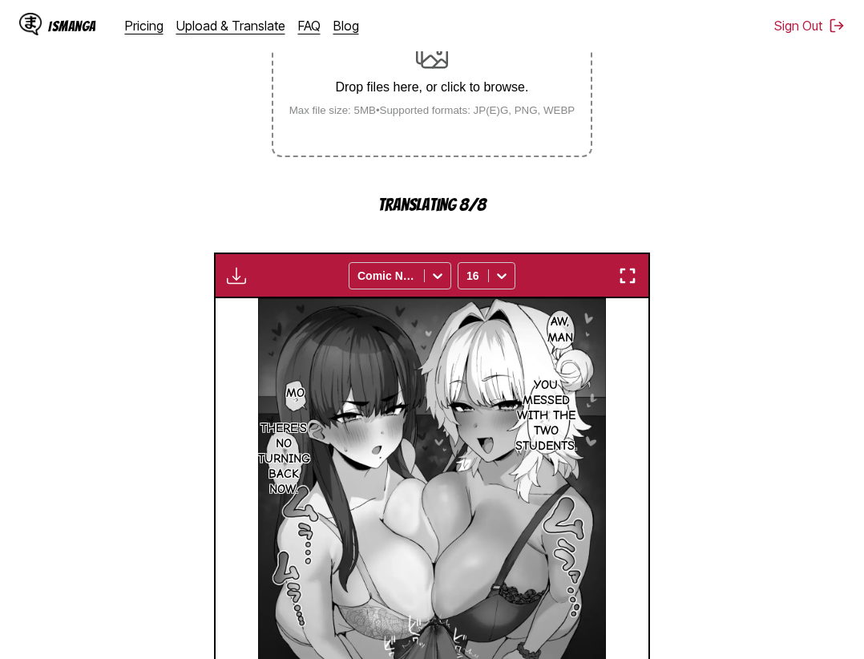 The image size is (864, 659). Describe the element at coordinates (30, 24) in the screenshot. I see `img: IsManga Logo` at that location.